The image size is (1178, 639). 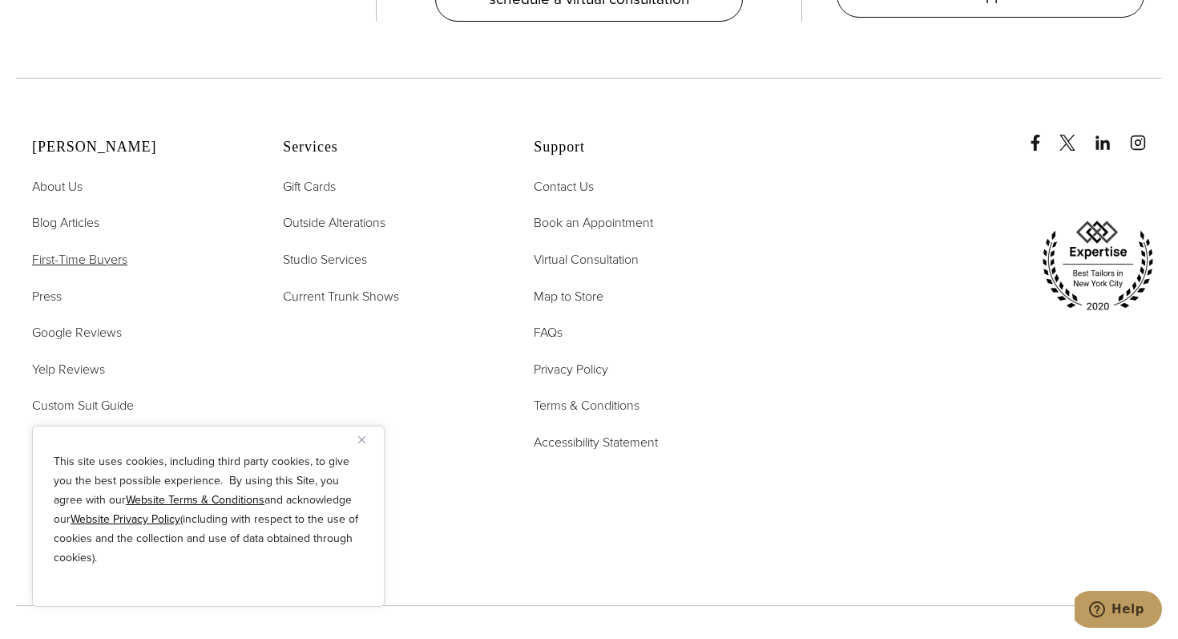 What do you see at coordinates (639, 314) in the screenshot?
I see `nav: Support Footer Nav` at bounding box center [639, 314].